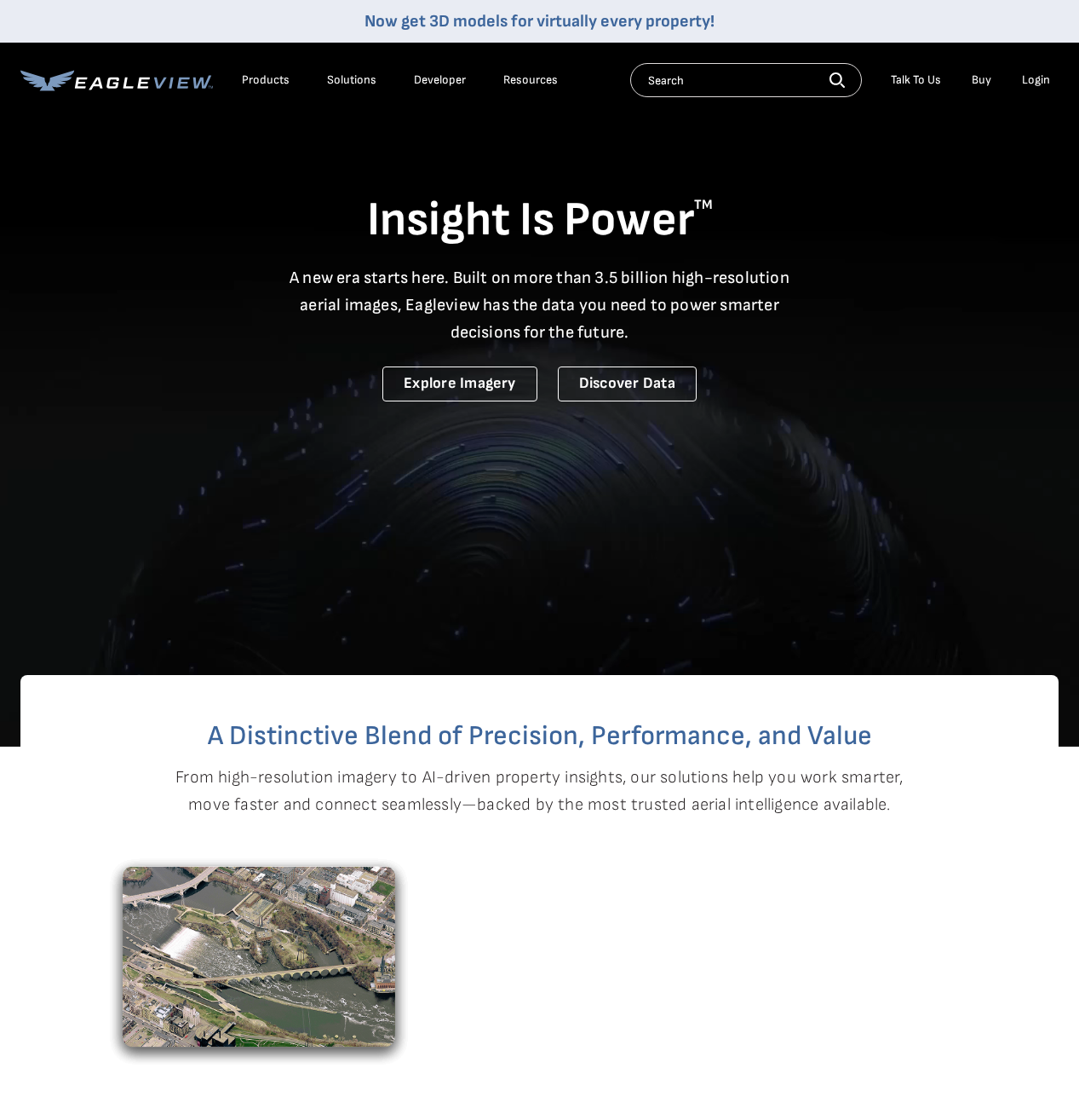 Image resolution: width=1079 pixels, height=1120 pixels. I want to click on a: Discover Data, so click(627, 384).